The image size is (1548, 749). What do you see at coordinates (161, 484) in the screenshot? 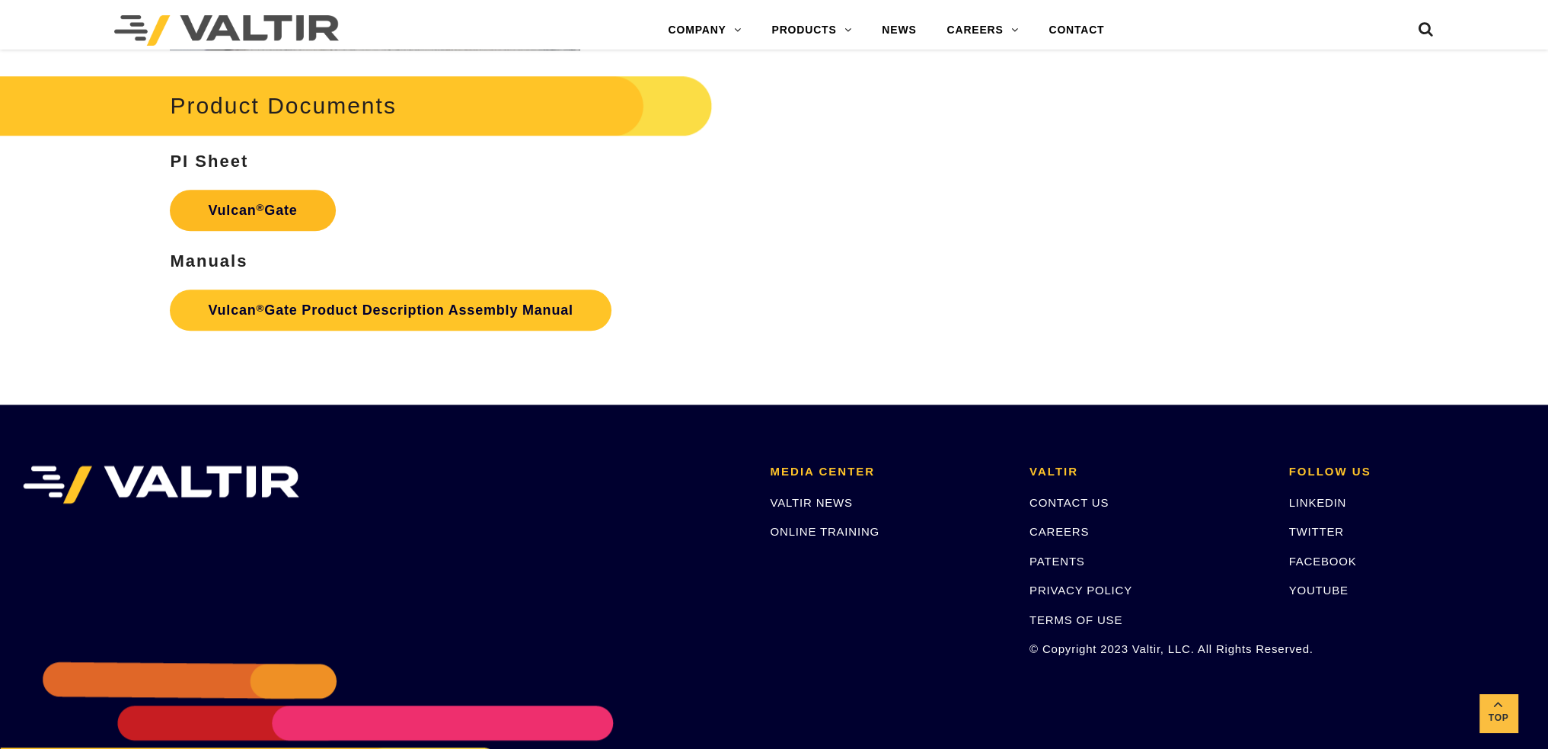
I see `img: VALTIR` at bounding box center [161, 484].